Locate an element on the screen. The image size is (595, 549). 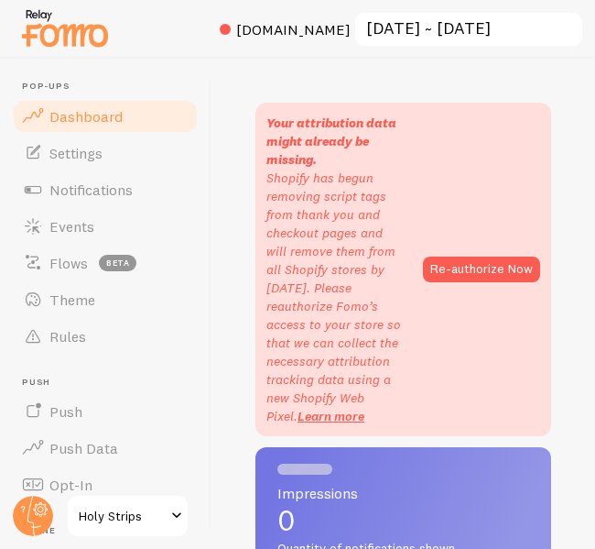
strong: Your attribution data might already be missing. is located at coordinates (332, 141).